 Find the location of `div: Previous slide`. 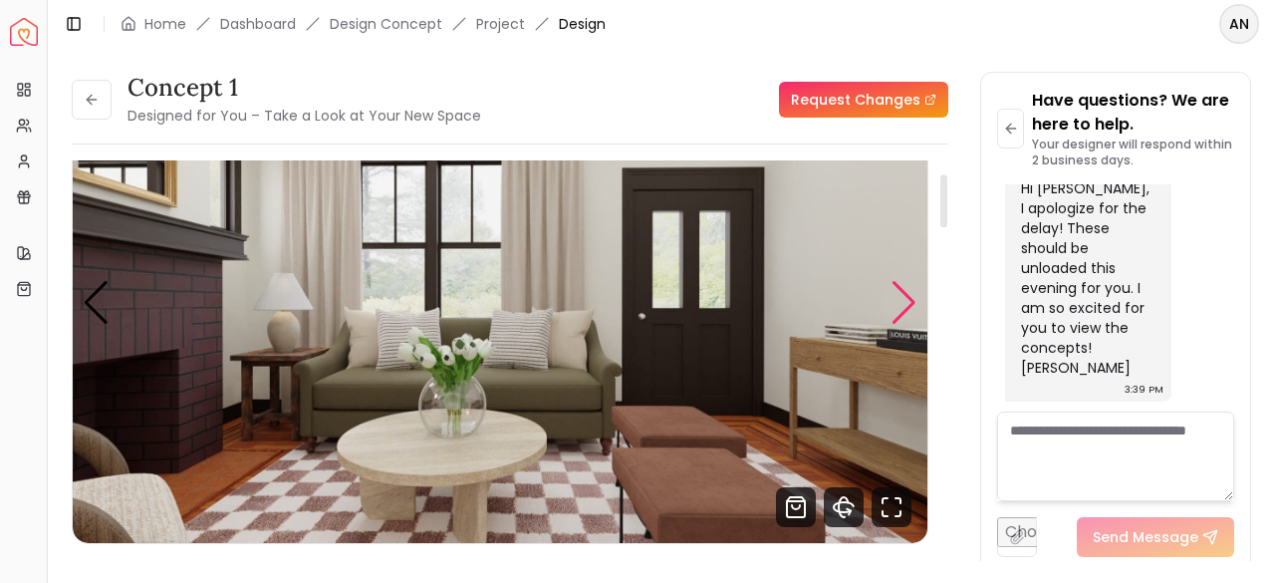

div: Previous slide is located at coordinates (96, 303).